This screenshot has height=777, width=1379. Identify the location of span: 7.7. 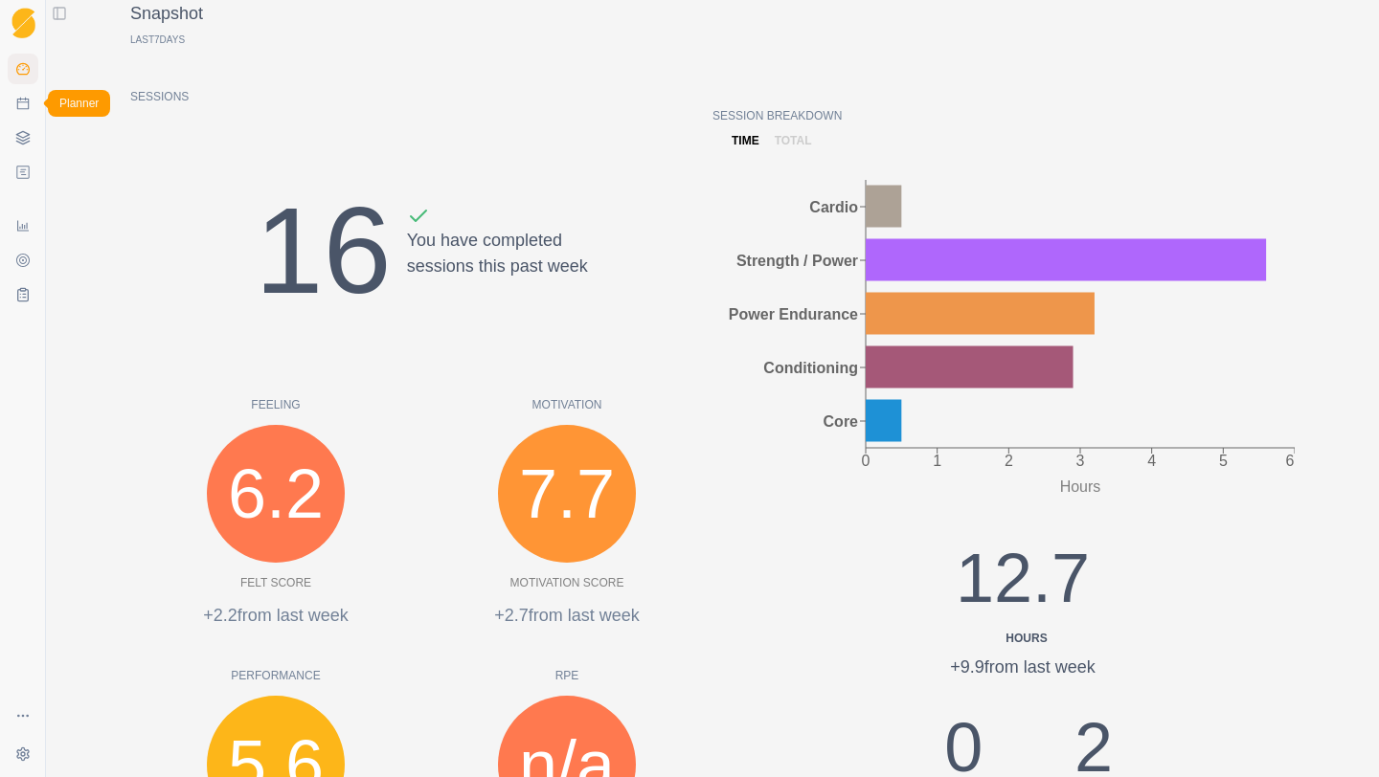
(567, 494).